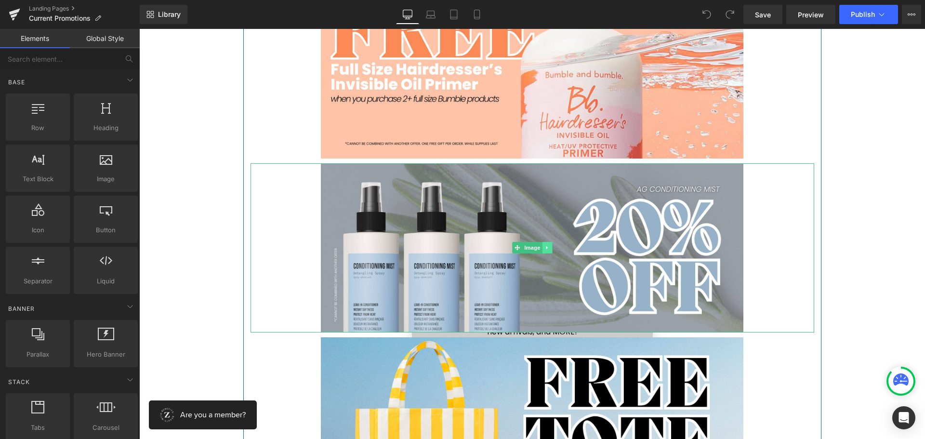  What do you see at coordinates (105, 230) in the screenshot?
I see `span: Button` at bounding box center [105, 230].